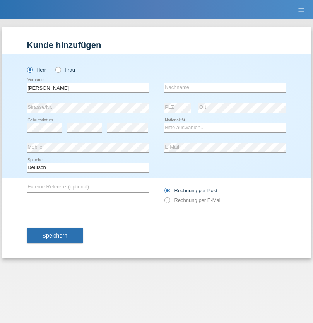 Image resolution: width=313 pixels, height=323 pixels. I want to click on label: Frau, so click(65, 70).